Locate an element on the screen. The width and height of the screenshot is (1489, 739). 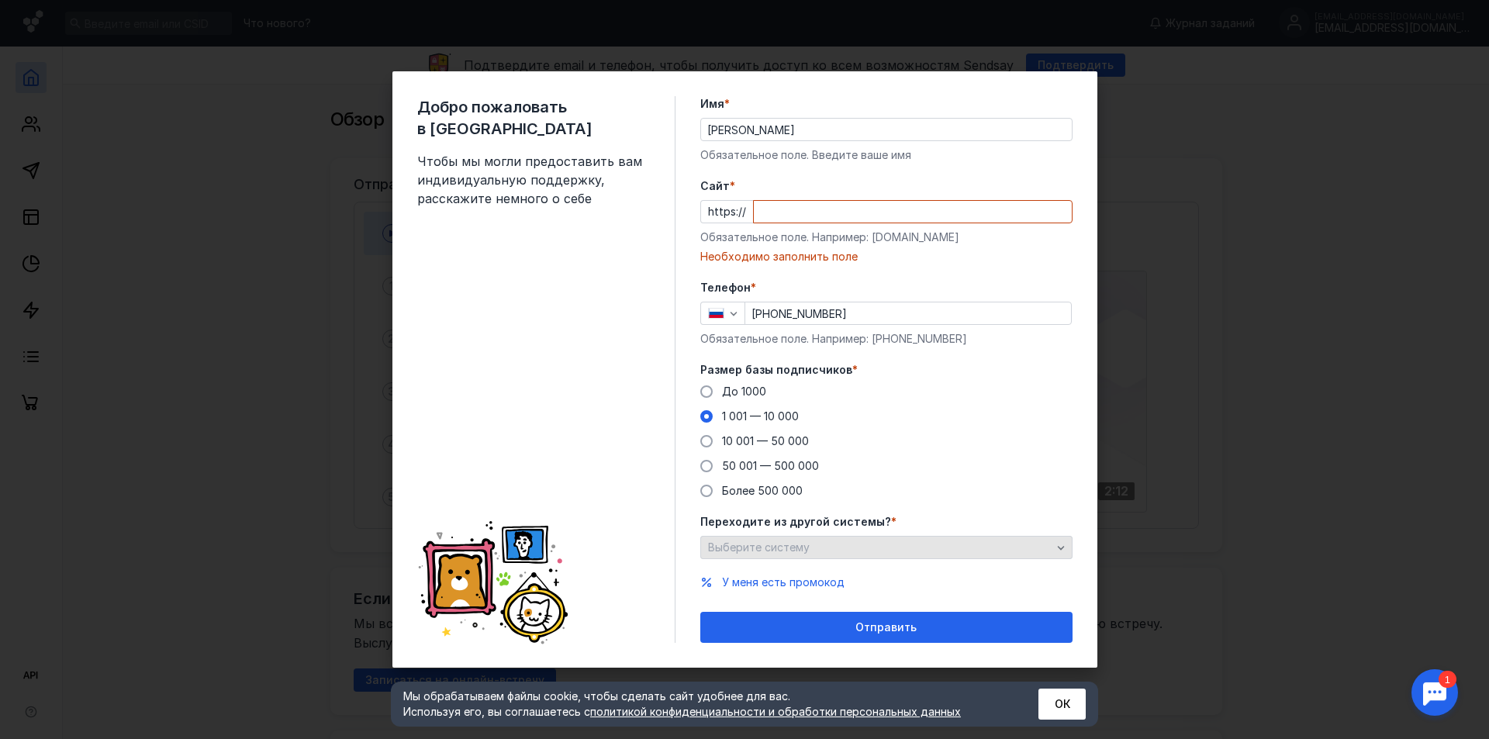
span: 10 001 — 50 000 is located at coordinates (766, 441).